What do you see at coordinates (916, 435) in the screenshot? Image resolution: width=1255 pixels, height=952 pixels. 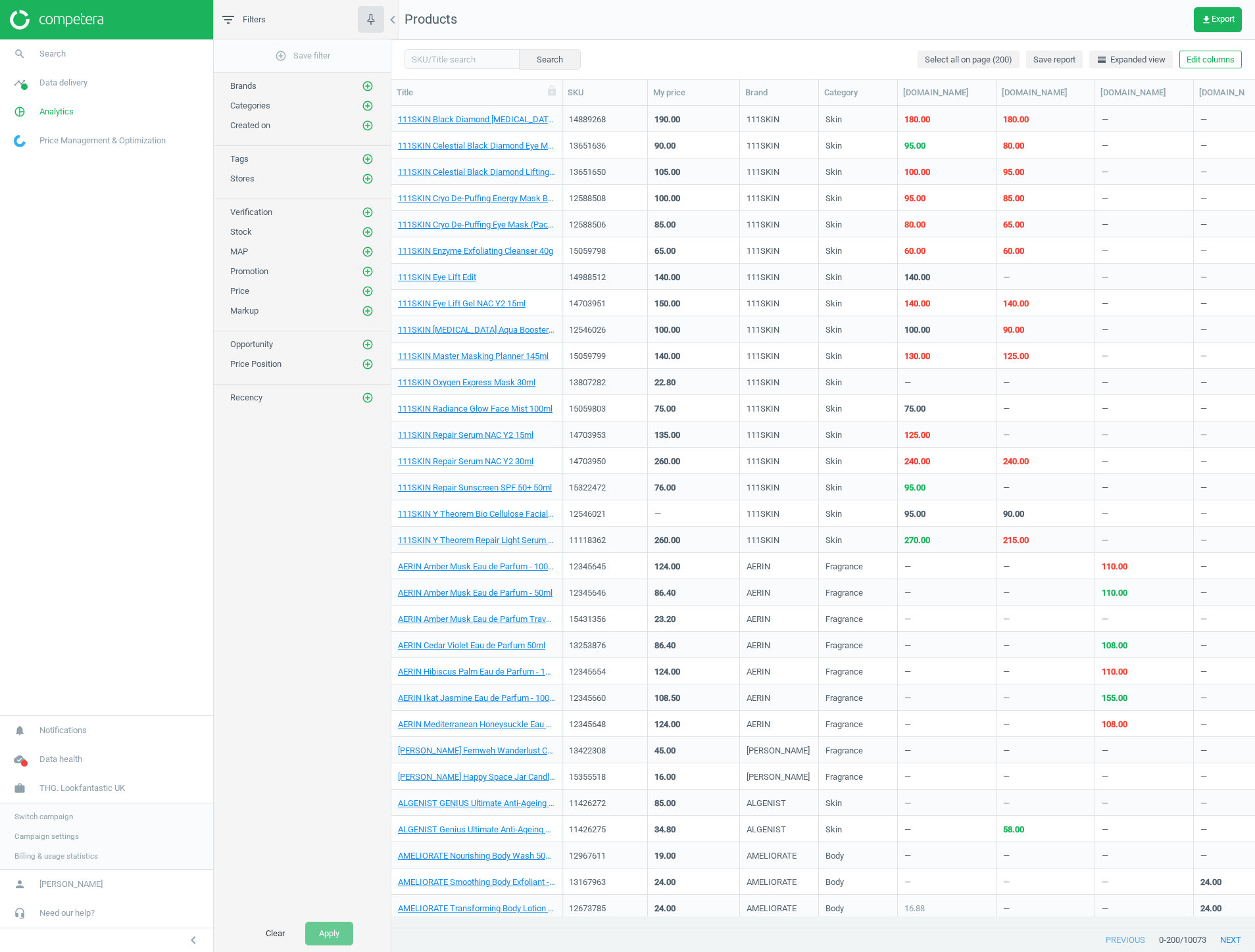 I see `div: 125.00` at bounding box center [916, 435].